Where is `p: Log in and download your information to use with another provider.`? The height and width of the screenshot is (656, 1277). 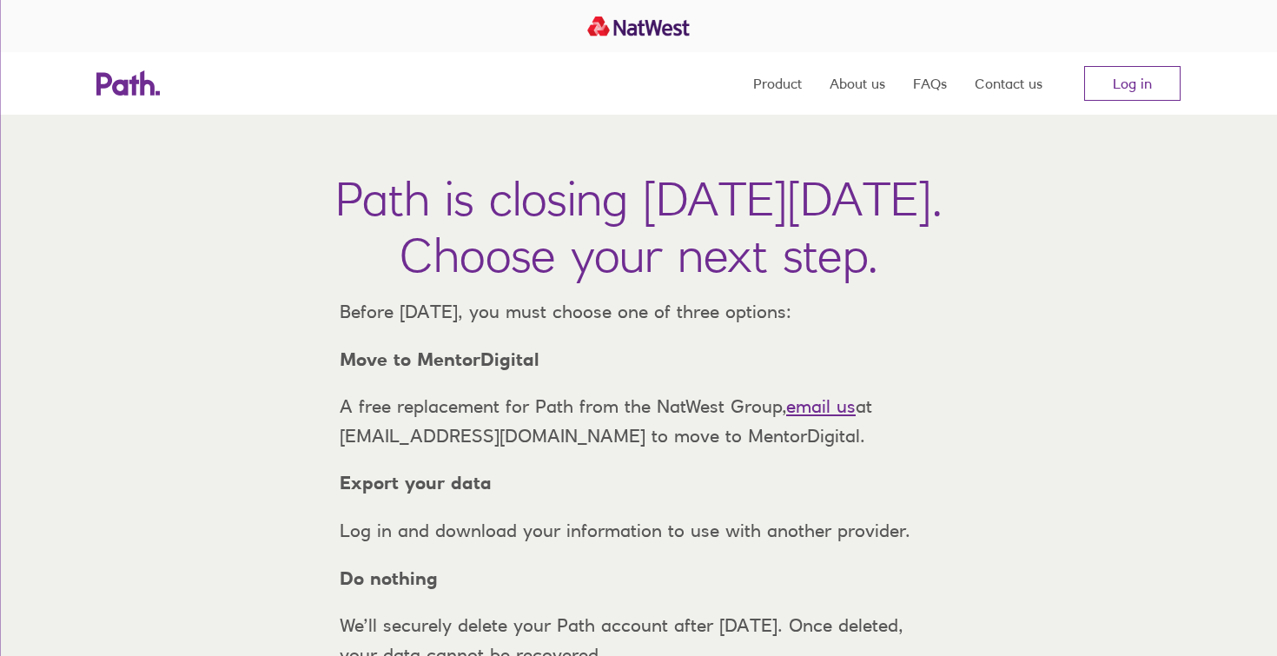
p: Log in and download your information to use with another provider. is located at coordinates (639, 531).